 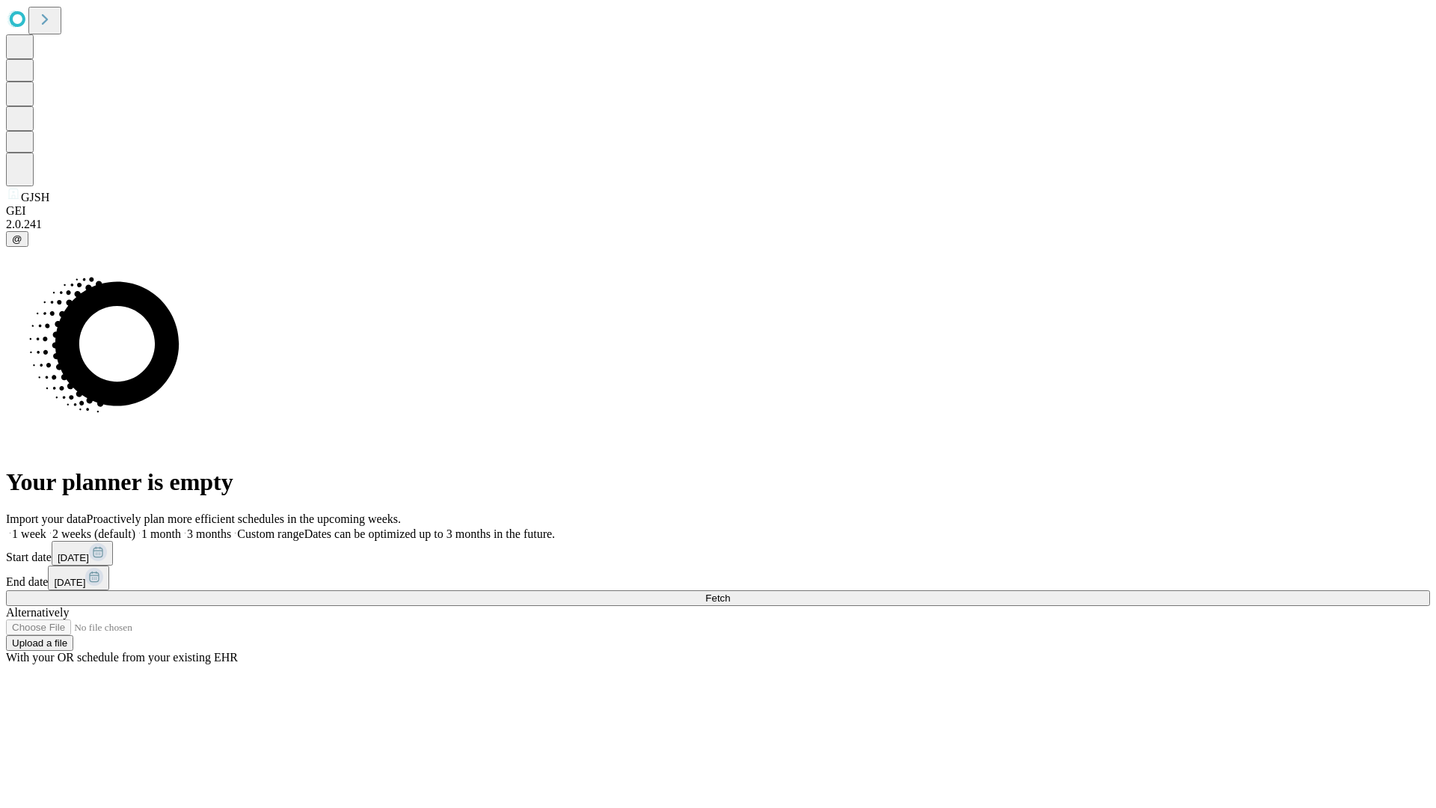 What do you see at coordinates (718, 578) in the screenshot?
I see `div: End date` at bounding box center [718, 578].